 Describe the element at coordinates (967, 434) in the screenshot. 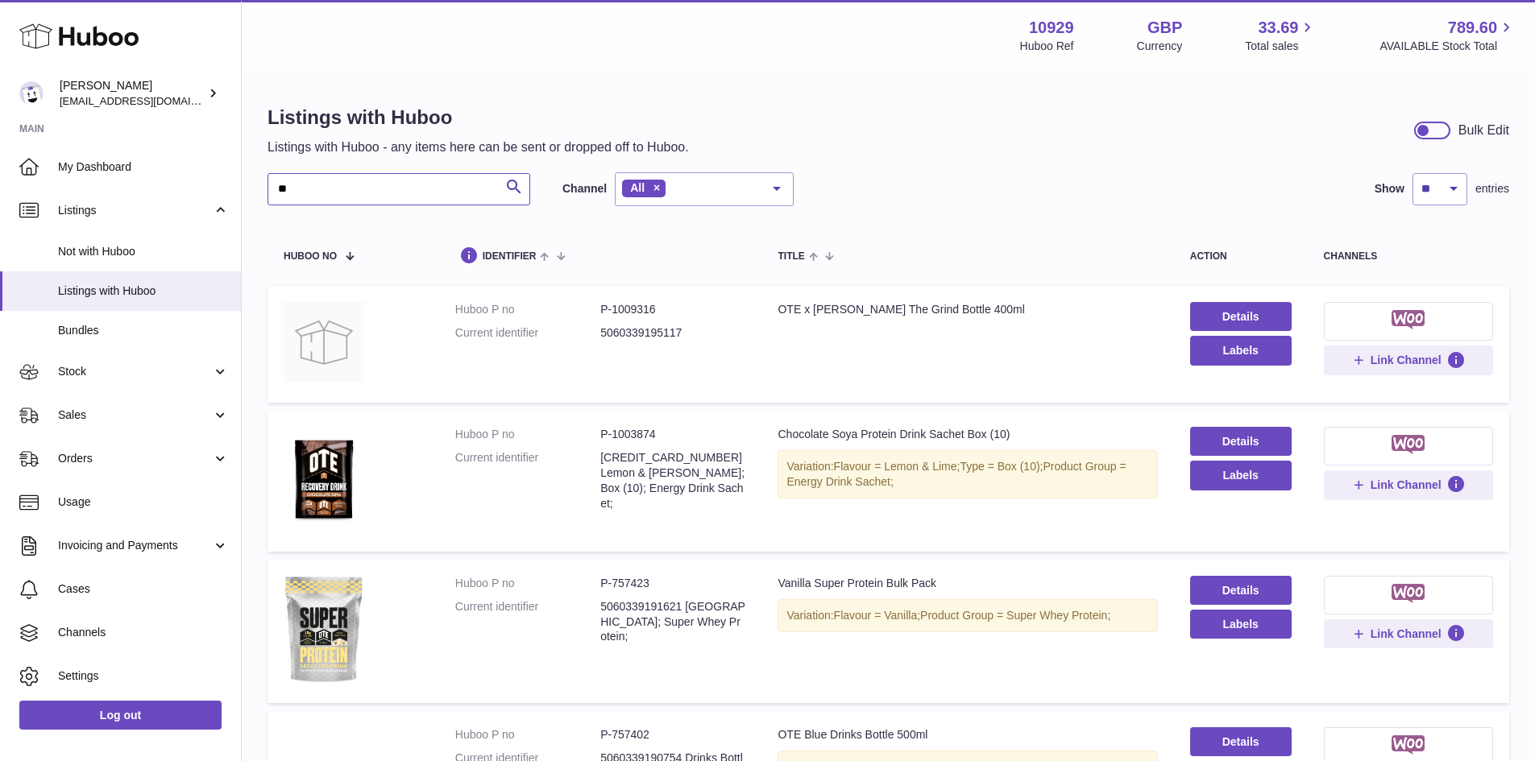

I see `div: Chocolate Soya Protein Drink Sachet Box (10)` at that location.